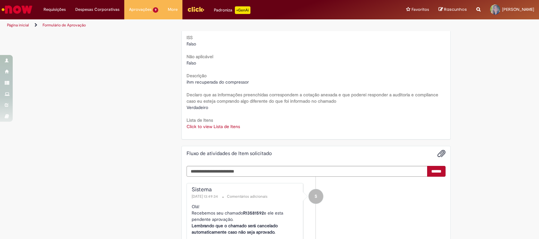 This screenshot has width=539, height=239. Describe the element at coordinates (229, 154) in the screenshot. I see `h2: Fluxo de atividades de Item solicitado Histórico de tíquete` at that location.